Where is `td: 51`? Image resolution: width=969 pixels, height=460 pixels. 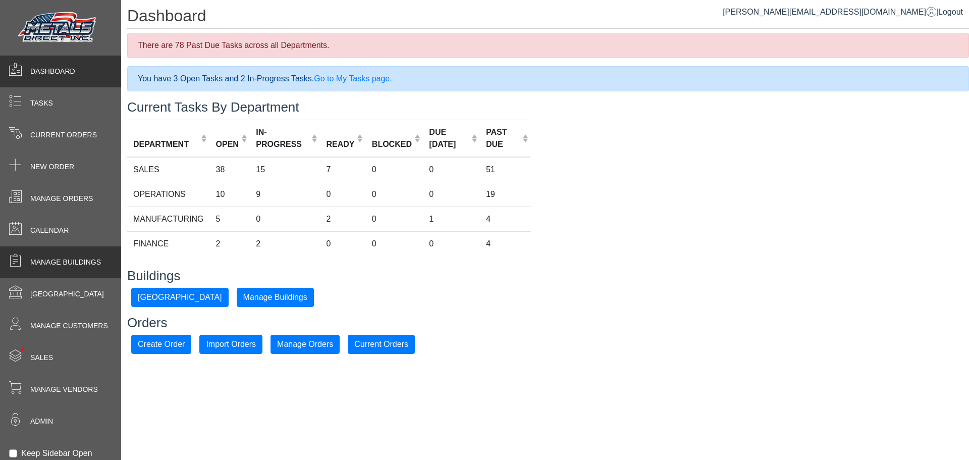
td: 51 is located at coordinates (505, 170).